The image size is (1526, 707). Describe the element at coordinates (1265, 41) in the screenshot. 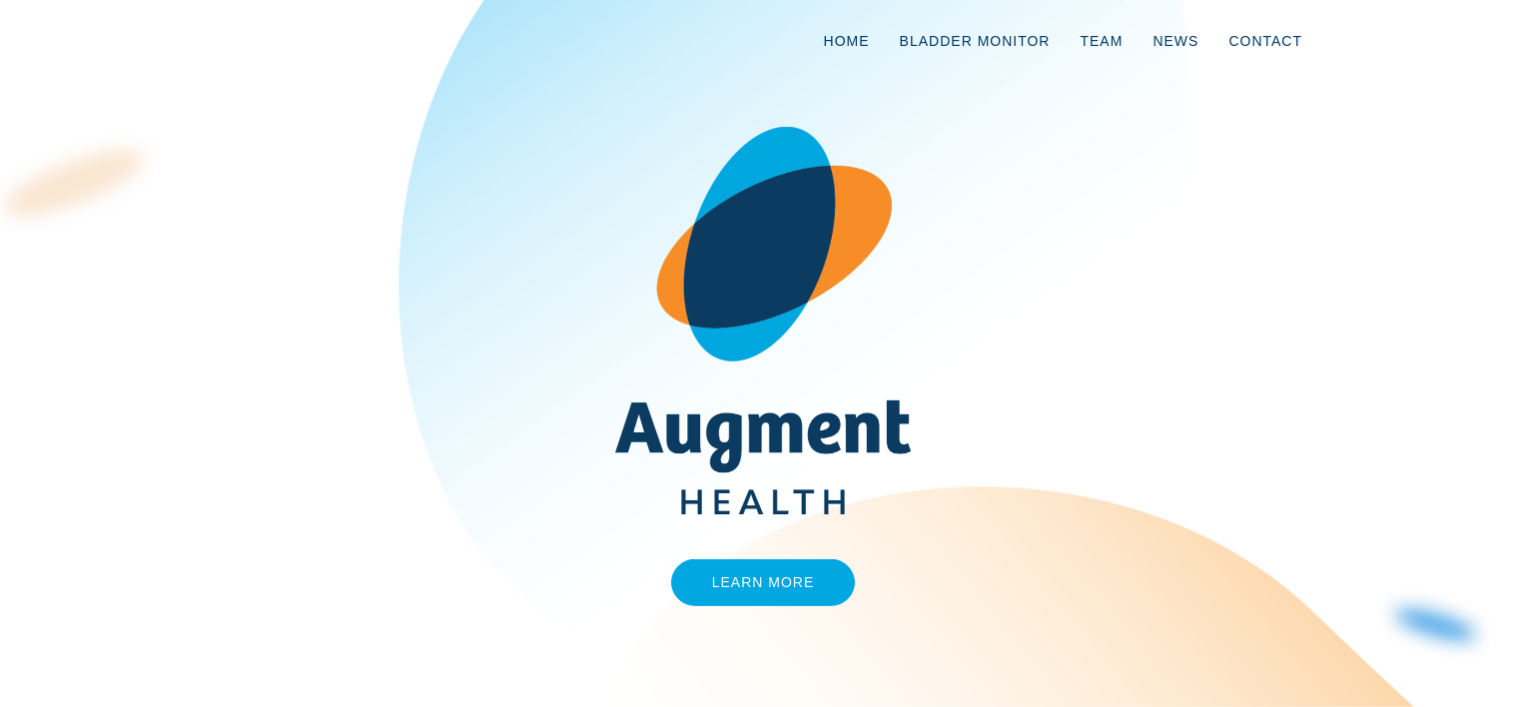

I see `a: Contact` at that location.